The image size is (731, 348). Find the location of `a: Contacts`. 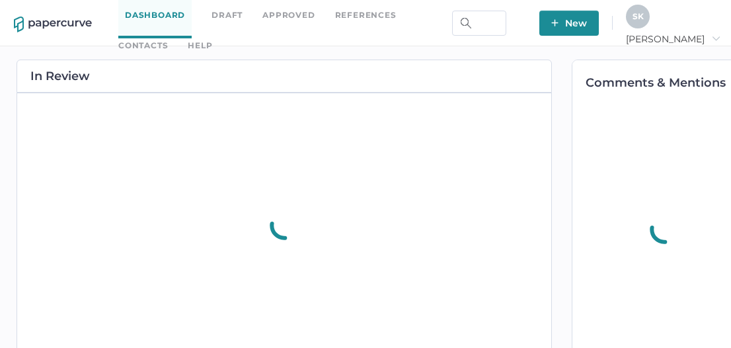

a: Contacts is located at coordinates (143, 46).